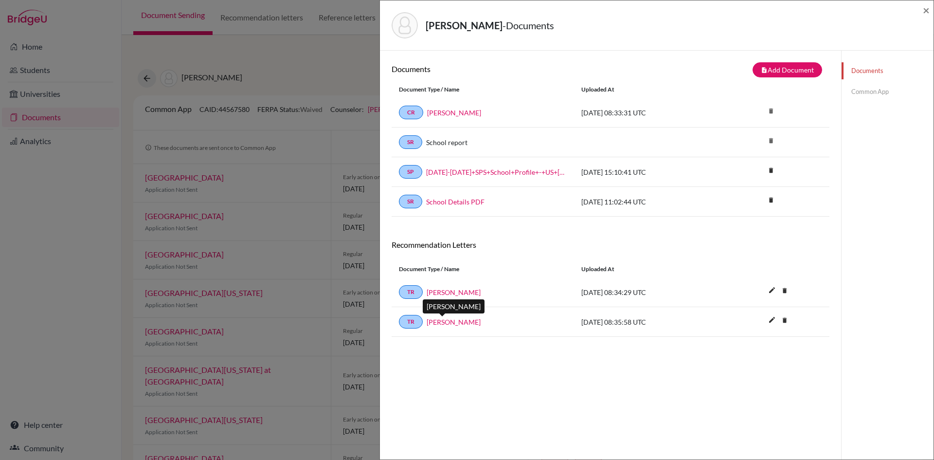  I want to click on h6: Recommendation Letters, so click(611, 244).